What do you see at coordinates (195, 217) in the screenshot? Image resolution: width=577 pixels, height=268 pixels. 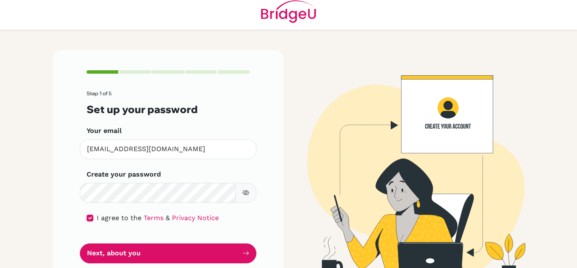 I see `a: Privacy Notice` at bounding box center [195, 217].